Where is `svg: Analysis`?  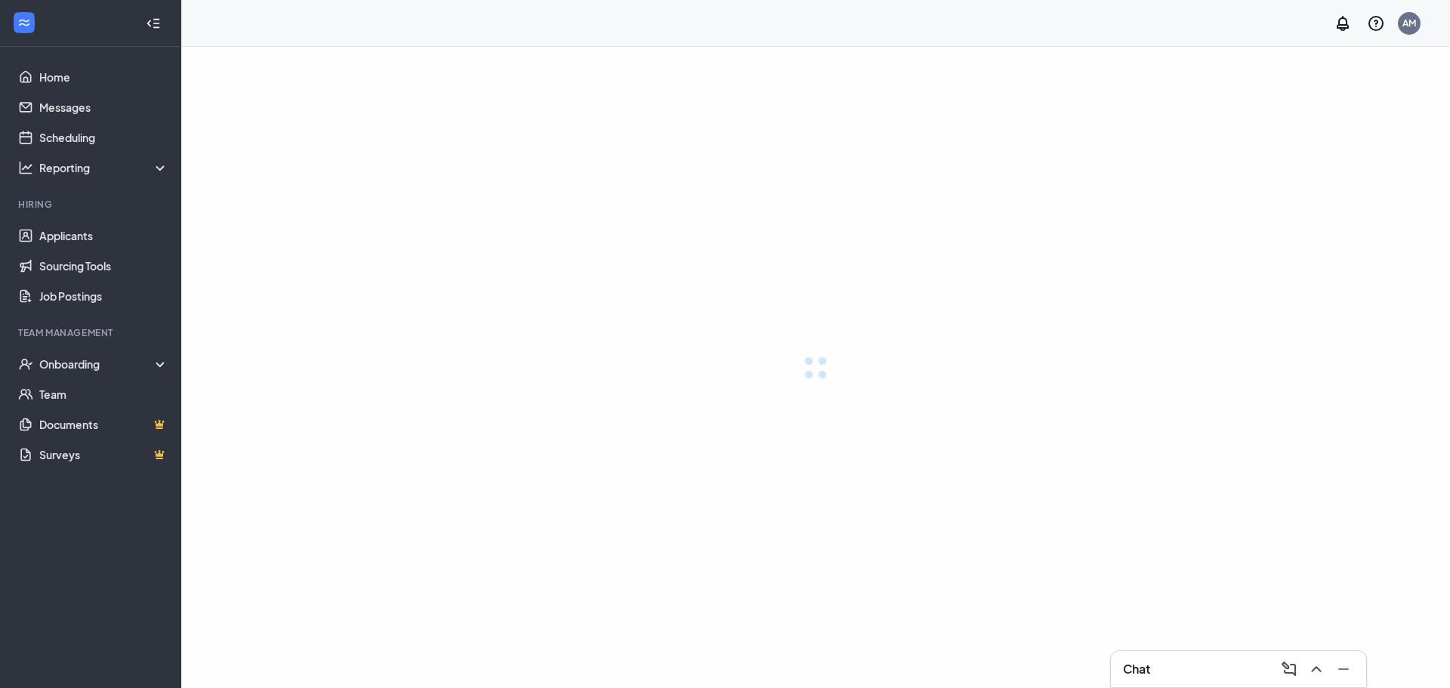
svg: Analysis is located at coordinates (26, 168).